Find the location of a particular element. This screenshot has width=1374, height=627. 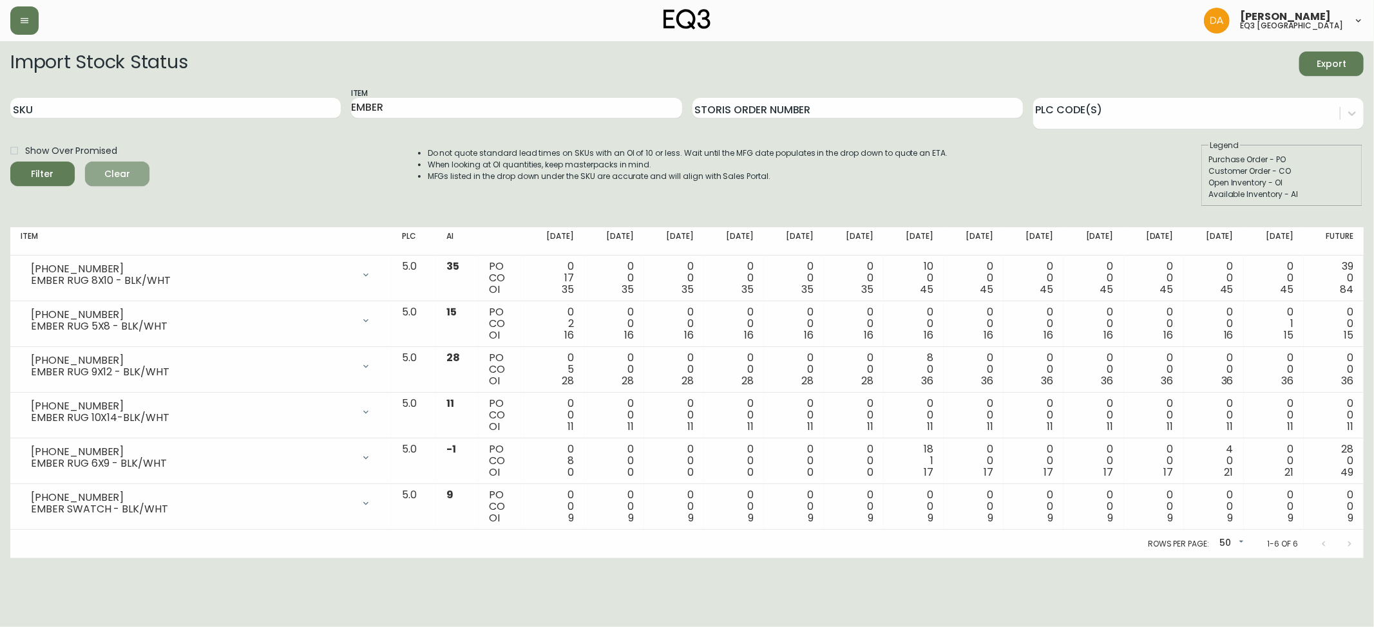

img: dd1a7e8db21a0ac8adbf82b84ca05374 is located at coordinates (1217, 21).